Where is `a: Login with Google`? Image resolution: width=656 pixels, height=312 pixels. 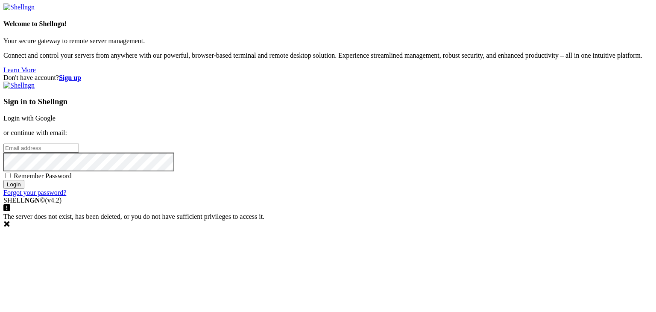
a: Login with Google is located at coordinates (29, 118).